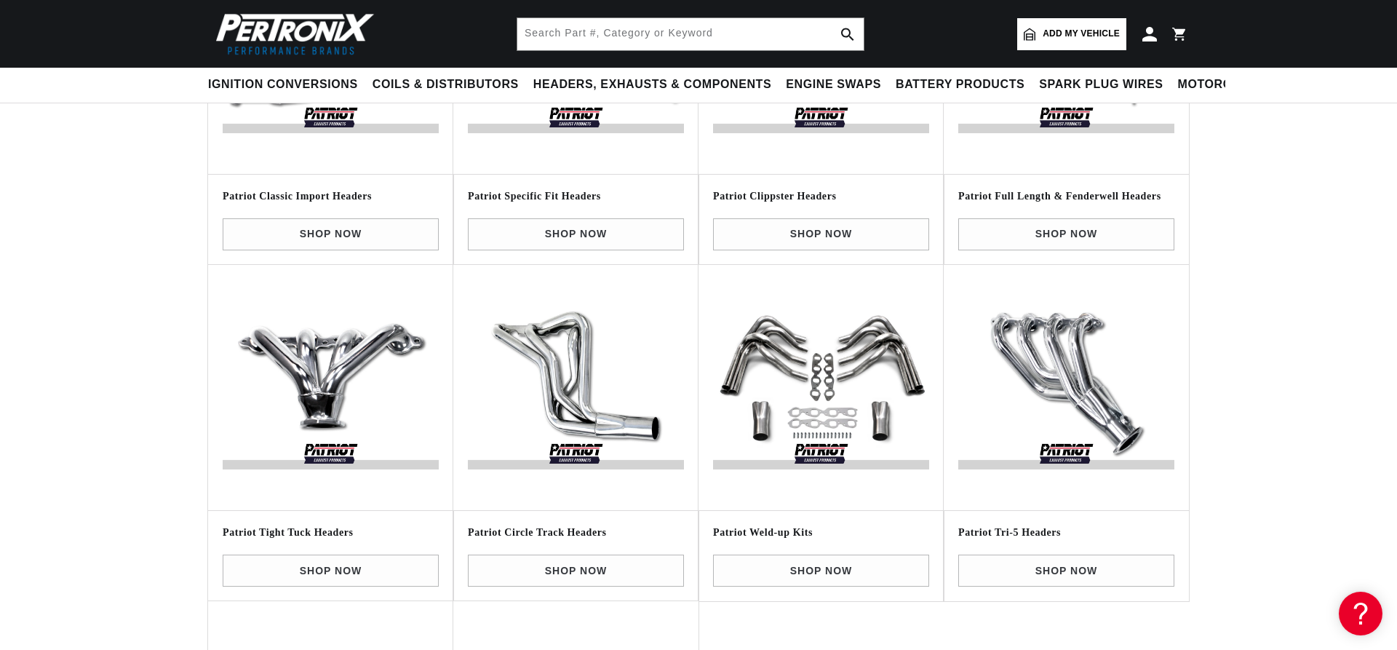 The width and height of the screenshot is (1397, 650). Describe the element at coordinates (1101, 84) in the screenshot. I see `span: Spark Plug Wires` at that location.